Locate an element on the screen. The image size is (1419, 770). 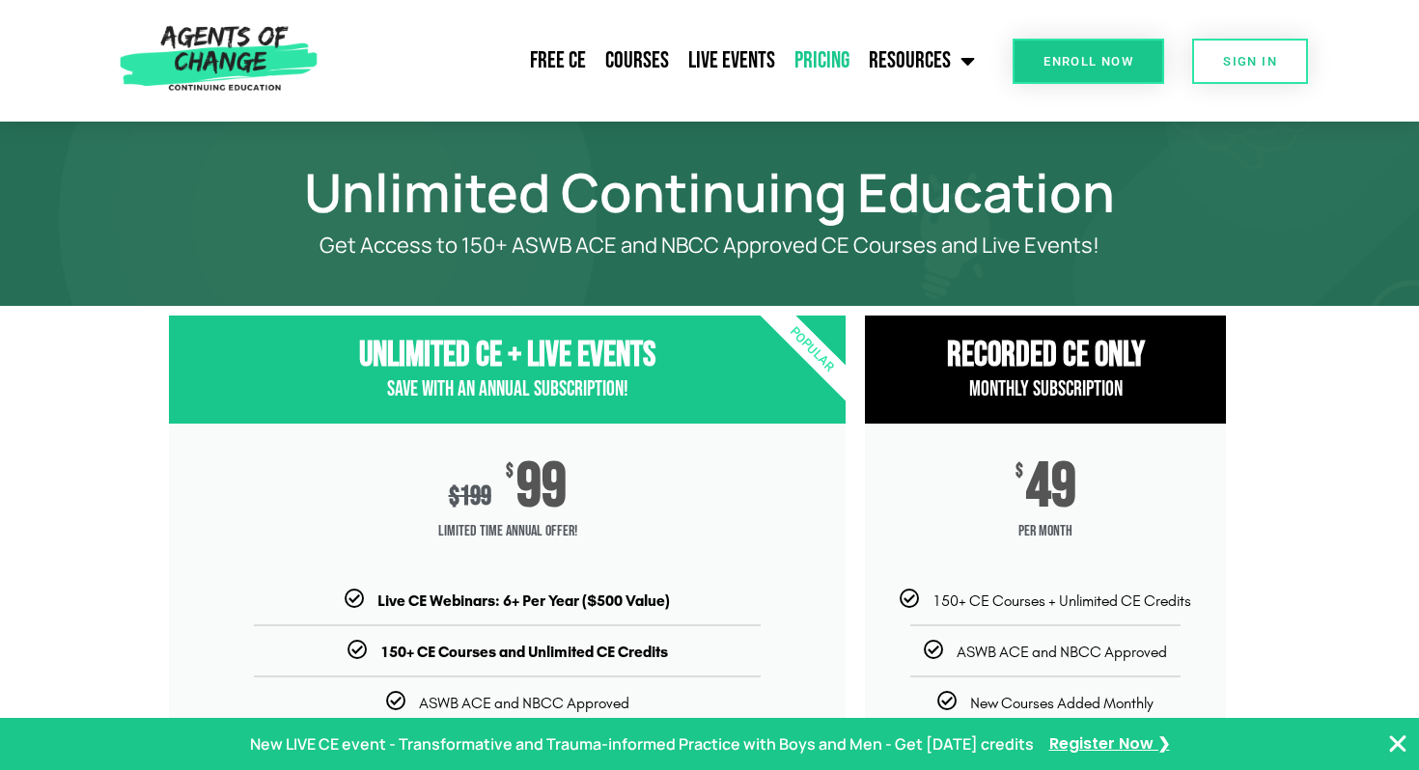
button: Close Banner is located at coordinates (1398, 744).